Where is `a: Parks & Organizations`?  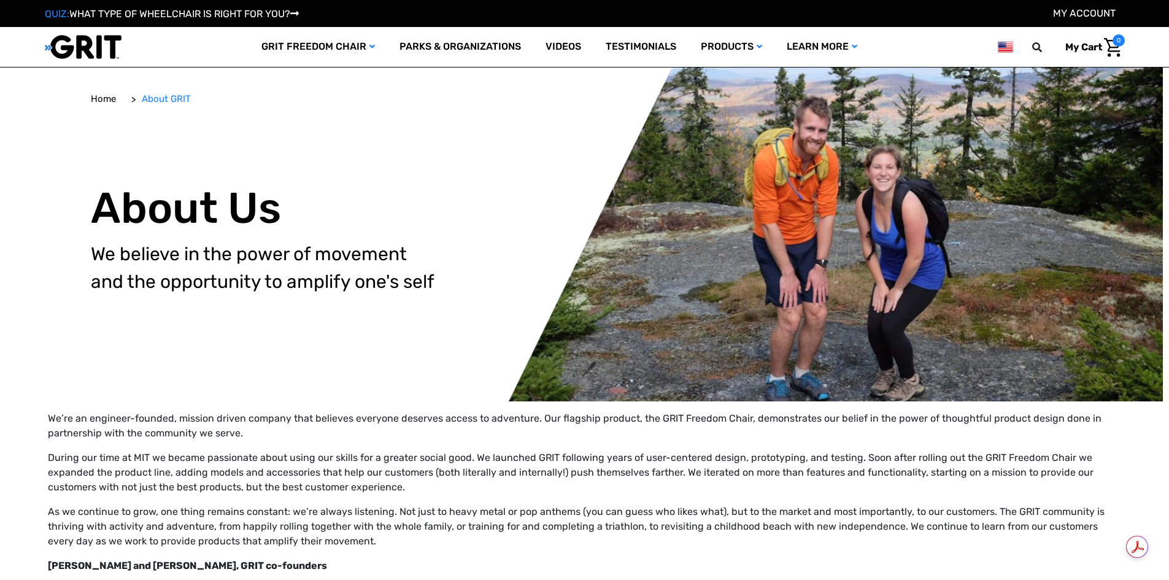
a: Parks & Organizations is located at coordinates (460, 47).